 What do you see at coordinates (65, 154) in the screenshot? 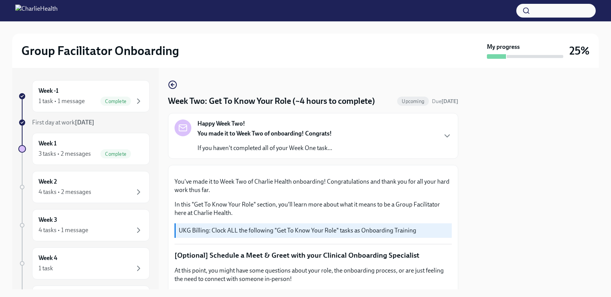
I see `div: 3 tasks • 2 messages` at bounding box center [65, 154].